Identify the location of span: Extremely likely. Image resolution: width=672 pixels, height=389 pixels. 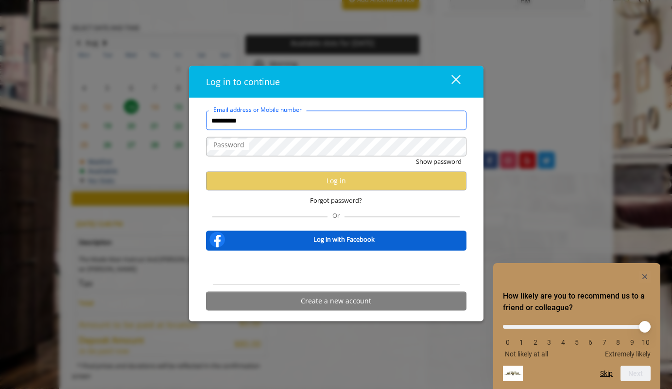
(628, 354).